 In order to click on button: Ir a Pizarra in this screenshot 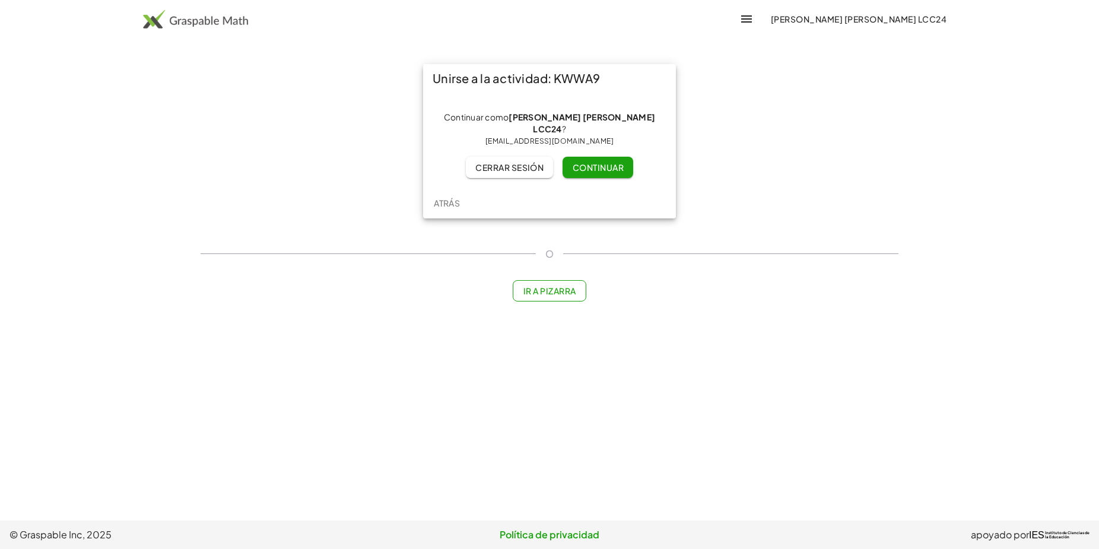, I will do `click(549, 291)`.